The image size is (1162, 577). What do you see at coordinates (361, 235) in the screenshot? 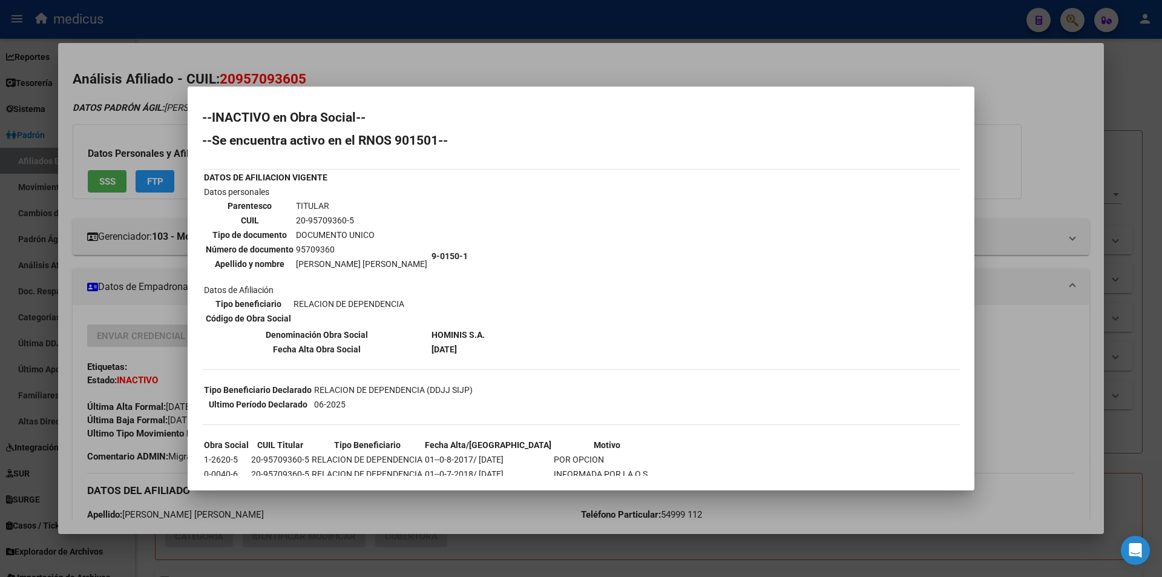
I see `td: DOCUMENTO UNICO` at bounding box center [361, 235].